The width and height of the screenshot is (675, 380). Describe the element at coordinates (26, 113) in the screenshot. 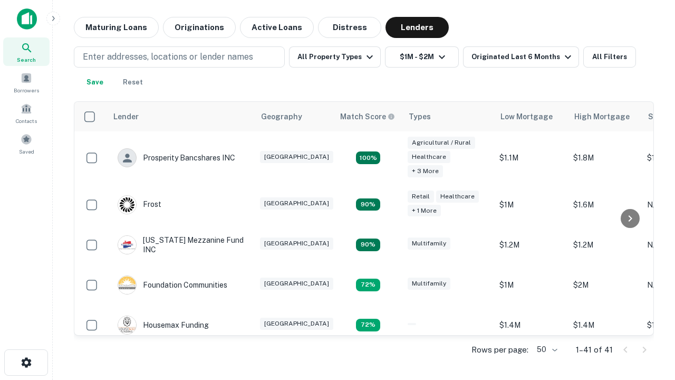

I see `a: Contacts` at that location.